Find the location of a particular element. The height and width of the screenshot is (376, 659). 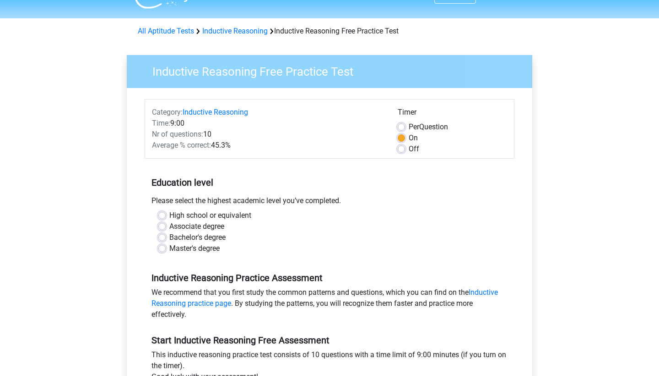

div: 10 is located at coordinates (268, 134).